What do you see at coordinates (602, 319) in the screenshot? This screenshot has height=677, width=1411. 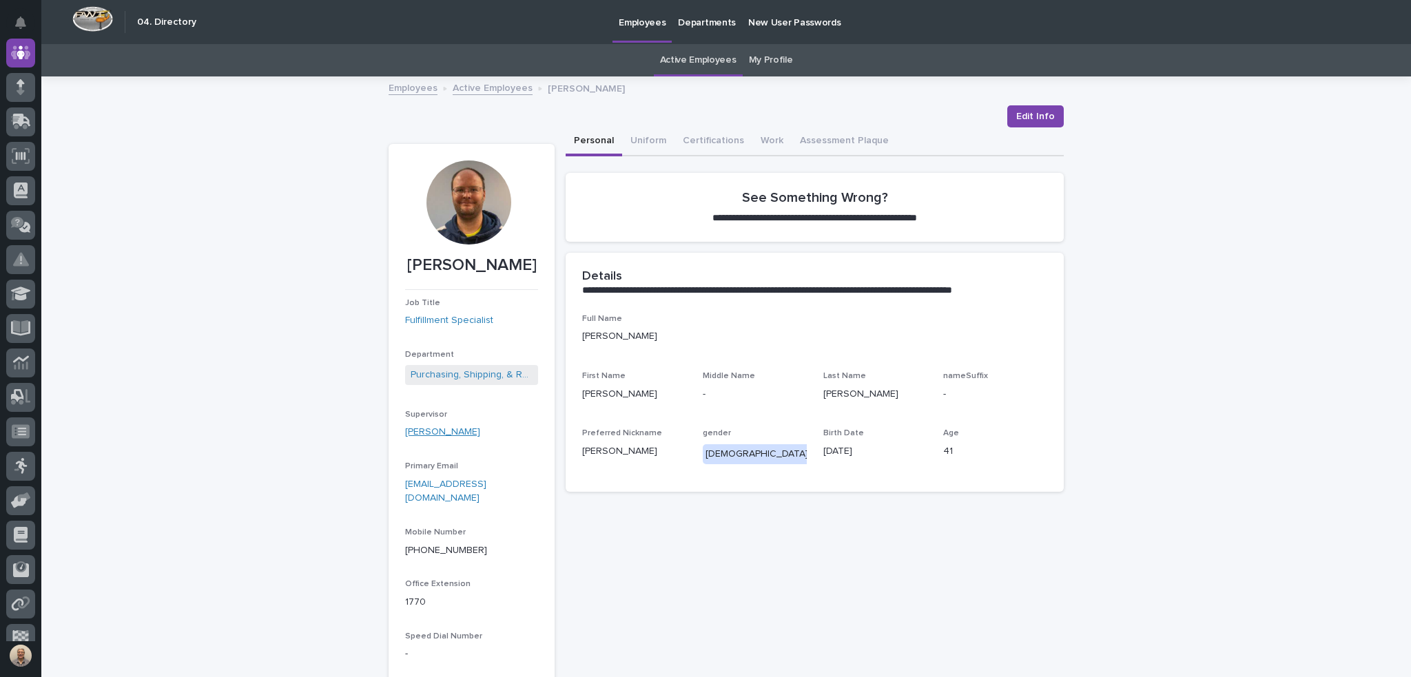 I see `span: Full Name` at bounding box center [602, 319].